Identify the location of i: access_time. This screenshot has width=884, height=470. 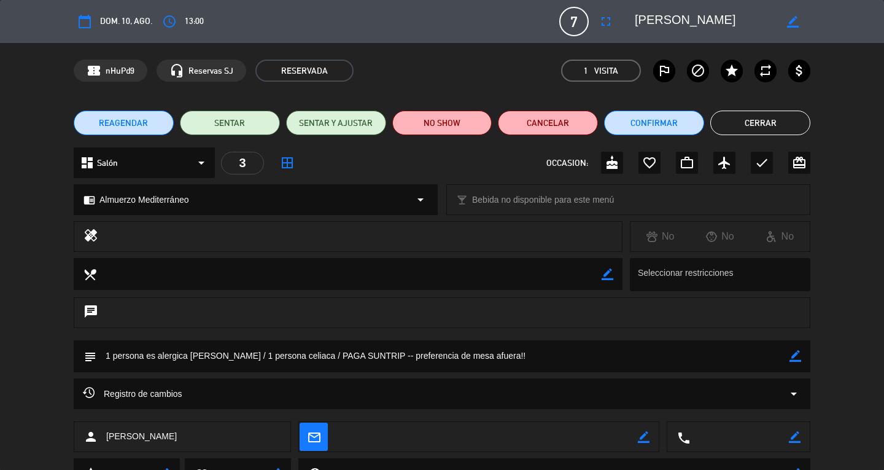
(170, 21).